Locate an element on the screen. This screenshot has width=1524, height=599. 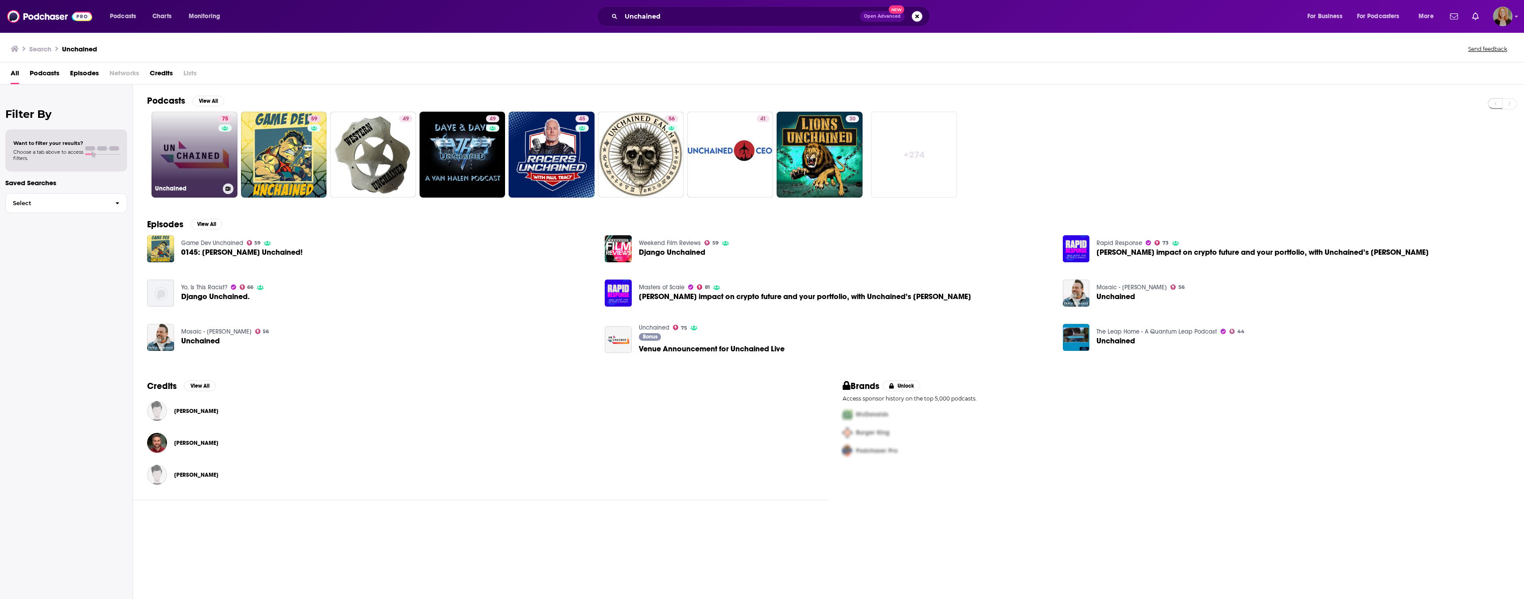
a: The Leap Home - A Quantum Leap Podcast is located at coordinates (1156, 331).